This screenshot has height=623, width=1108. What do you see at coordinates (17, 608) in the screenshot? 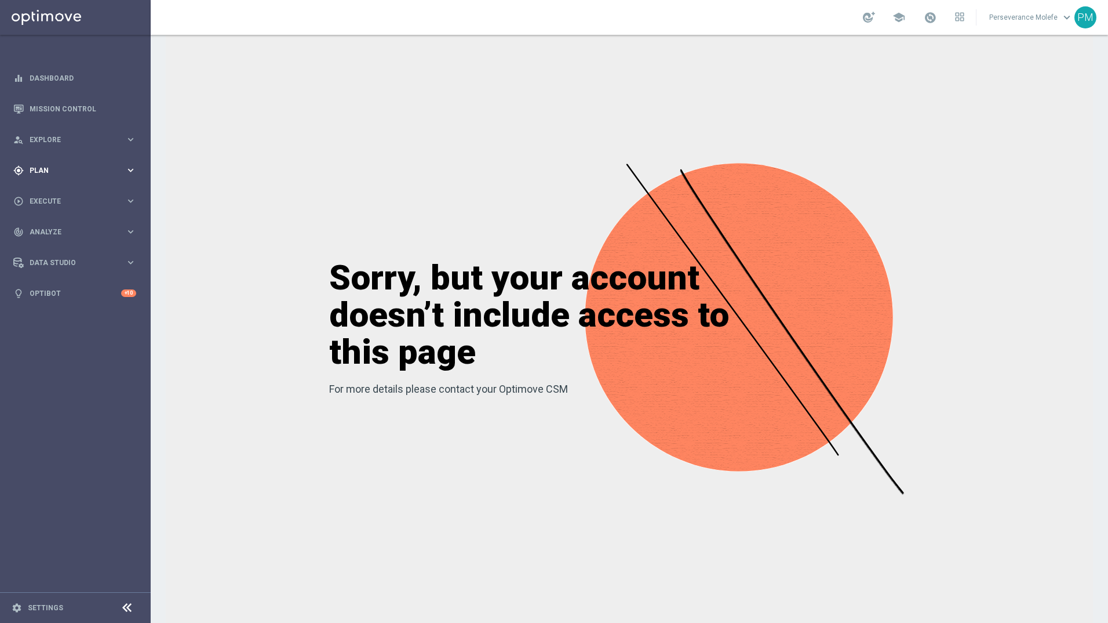
I see `i: settings` at bounding box center [17, 608].